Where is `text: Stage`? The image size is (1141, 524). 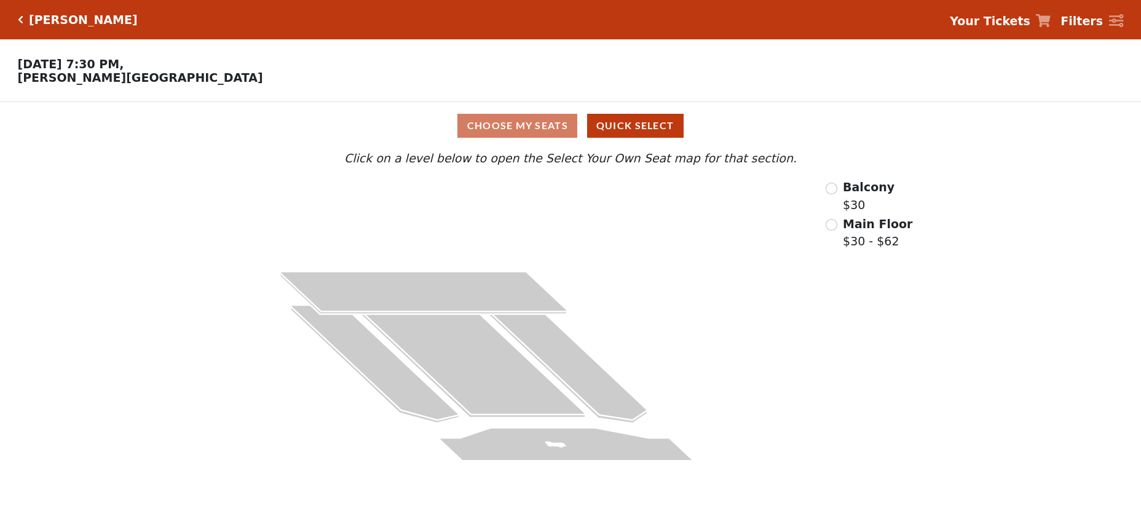
text: Stage is located at coordinates (555, 443).